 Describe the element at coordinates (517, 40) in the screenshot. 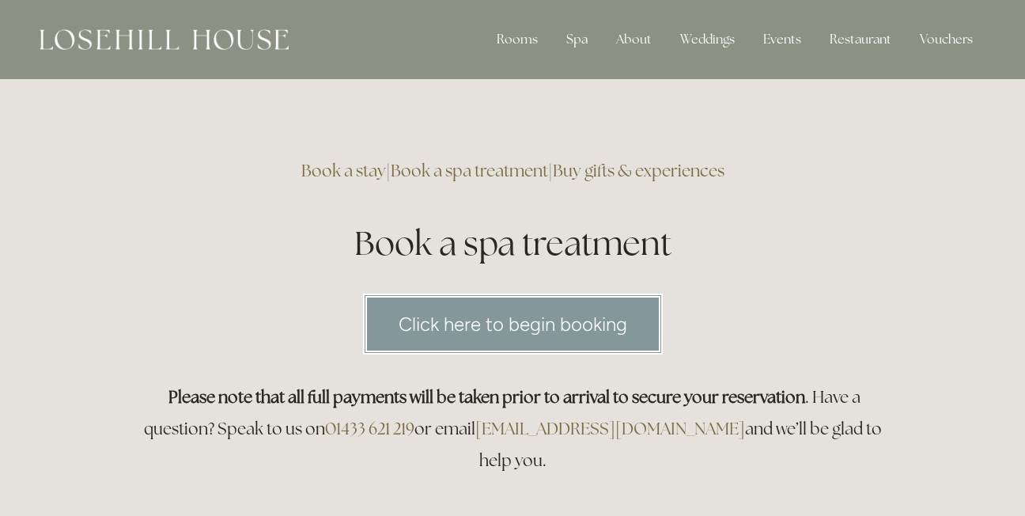

I see `div: Rooms` at that location.